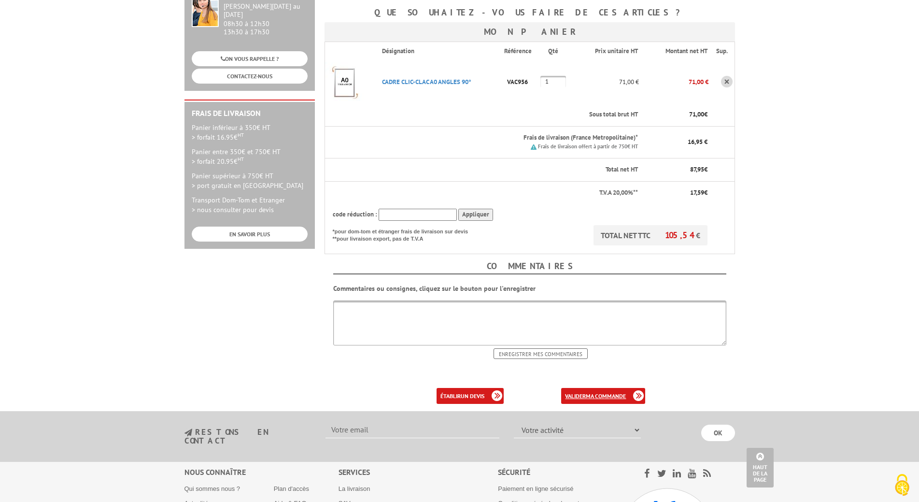  I want to click on p: Panier supérieur à 750€ HT, so click(250, 181).